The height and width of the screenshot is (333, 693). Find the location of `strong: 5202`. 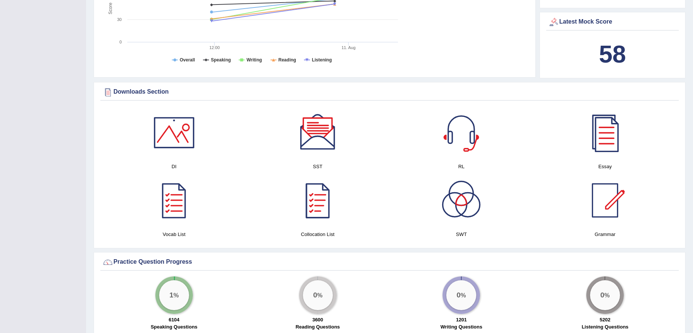

strong: 5202 is located at coordinates (605, 320).